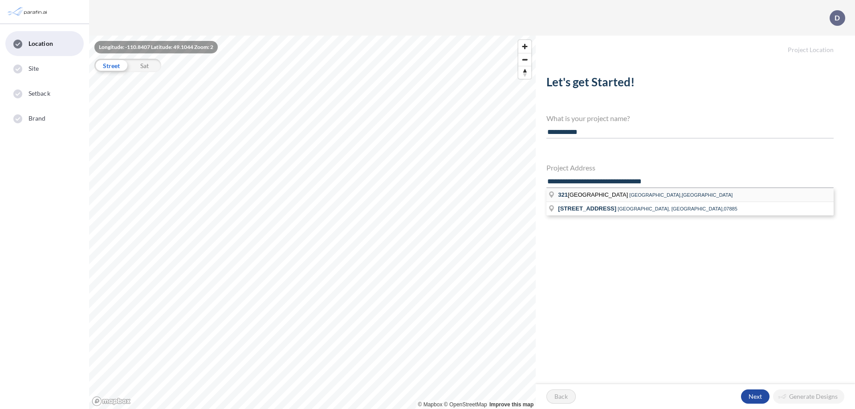  What do you see at coordinates (755, 397) in the screenshot?
I see `p: Next` at bounding box center [755, 397].